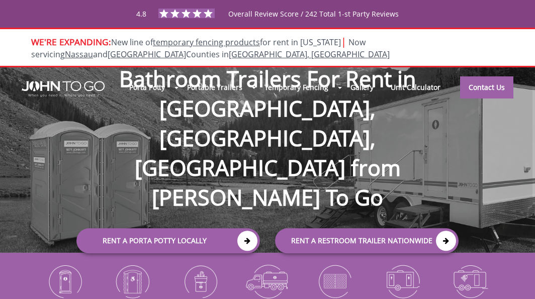 This screenshot has height=299, width=535. What do you see at coordinates (487, 87) in the screenshot?
I see `a: Contact Us` at bounding box center [487, 87].